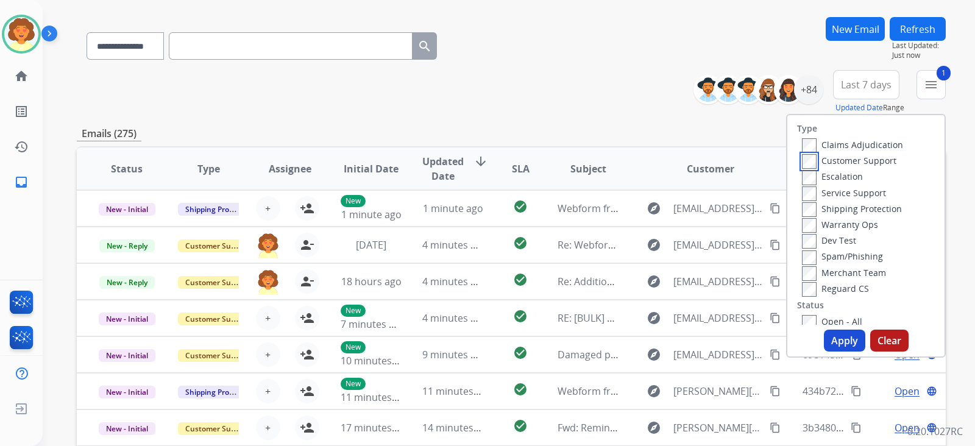 The width and height of the screenshot is (975, 446). What do you see at coordinates (809, 146) in the screenshot?
I see `input: Claims Adjudication` at bounding box center [809, 146].